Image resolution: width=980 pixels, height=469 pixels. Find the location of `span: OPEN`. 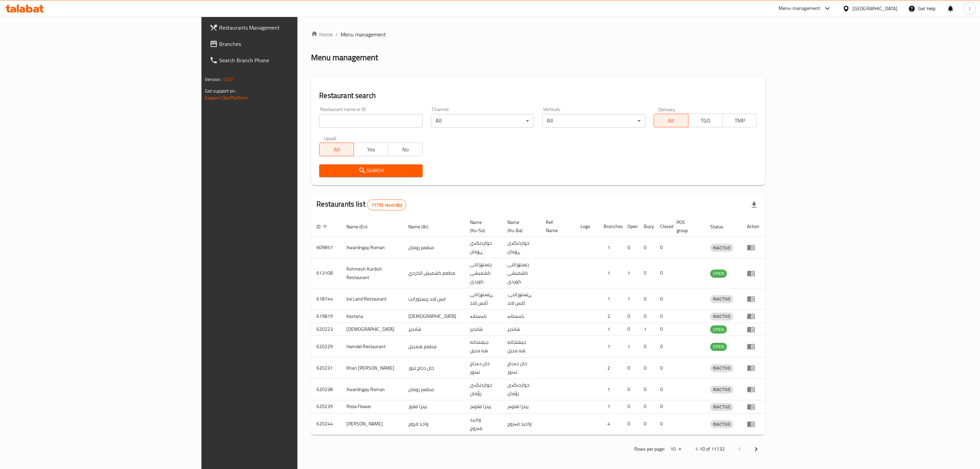

span: OPEN is located at coordinates (718, 346).